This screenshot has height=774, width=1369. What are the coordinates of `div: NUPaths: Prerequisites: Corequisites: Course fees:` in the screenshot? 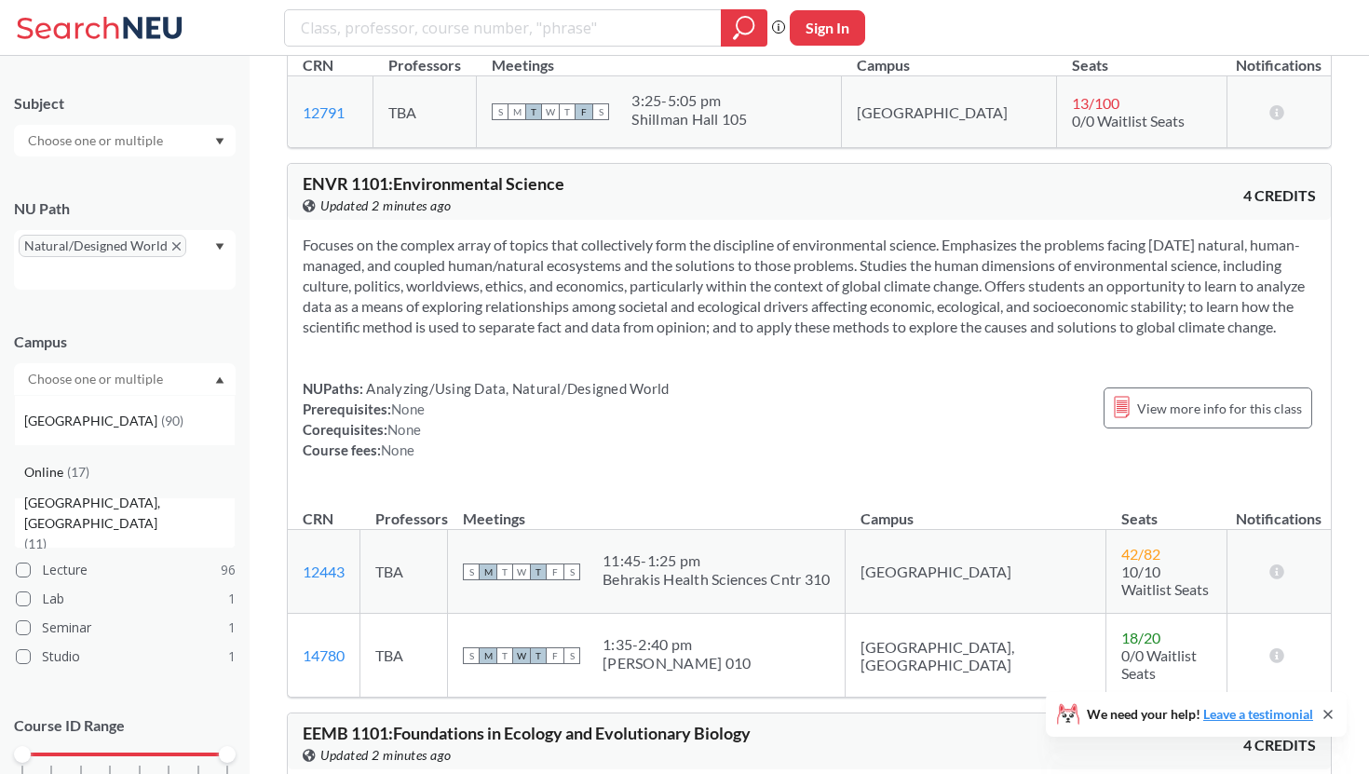 It's located at (485, 419).